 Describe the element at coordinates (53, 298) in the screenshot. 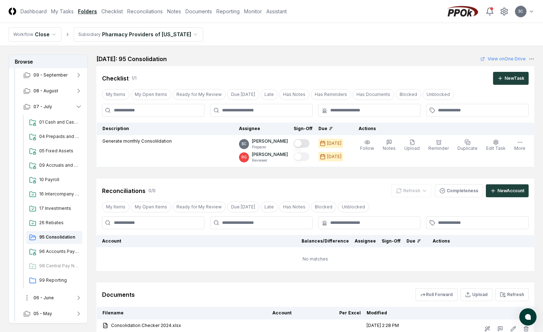

I see `button: 06 - June` at that location.